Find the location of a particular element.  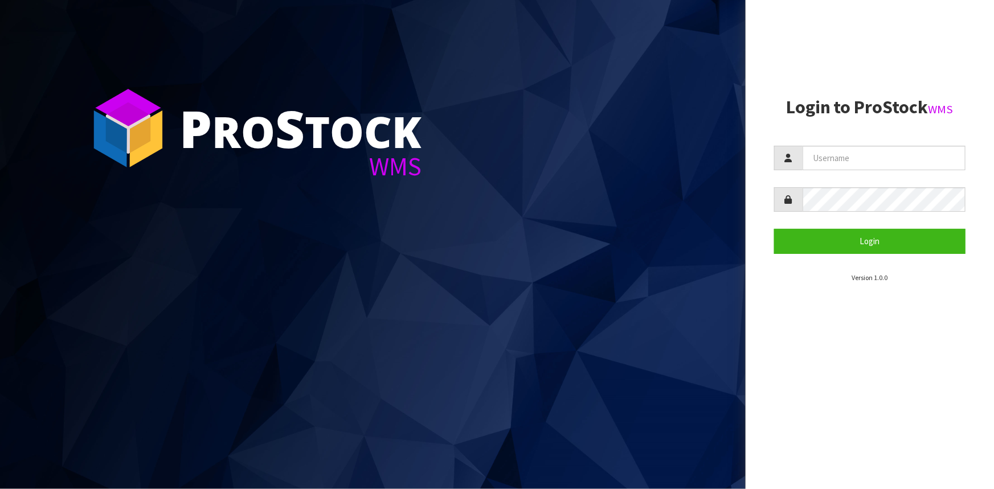

span: S is located at coordinates (290, 128).